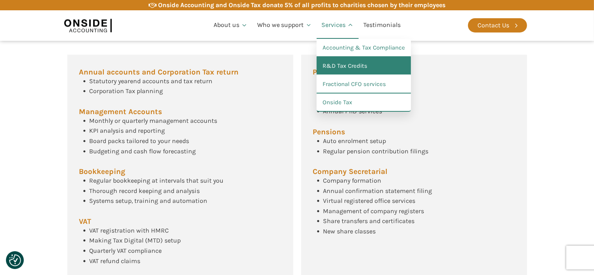 The height and width of the screenshot is (275, 594). Describe the element at coordinates (102, 172) in the screenshot. I see `span: Bookkeeping` at that location.